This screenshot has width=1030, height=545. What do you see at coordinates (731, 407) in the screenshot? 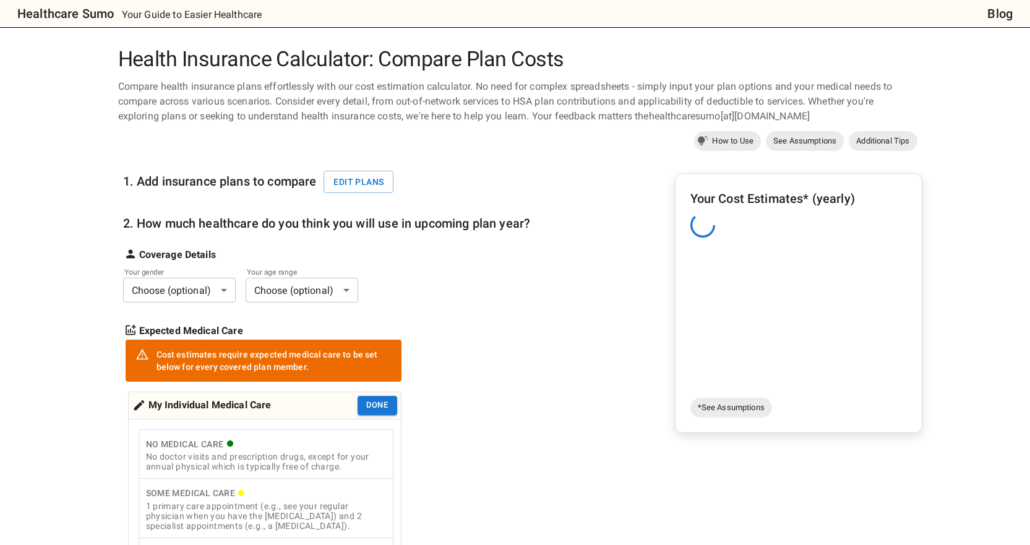
I see `span: *See Assumptions` at bounding box center [731, 407].